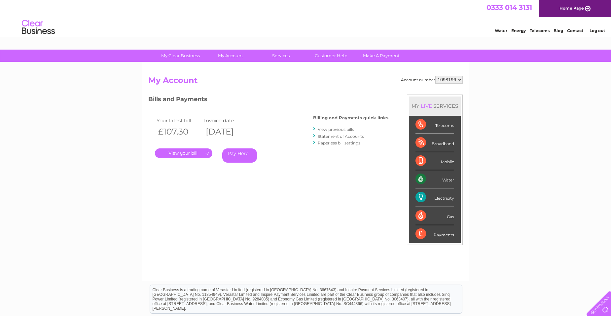  What do you see at coordinates (230, 55) in the screenshot?
I see `a: My Account` at bounding box center [230, 55].